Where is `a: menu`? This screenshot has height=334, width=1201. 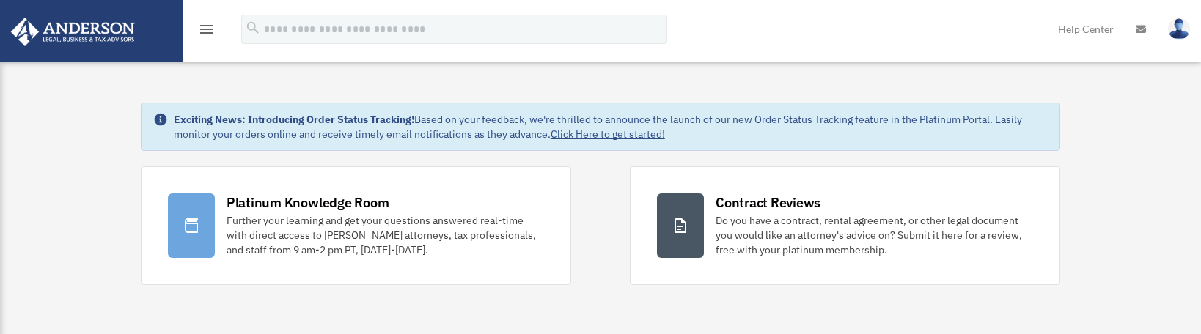 a: menu is located at coordinates (207, 32).